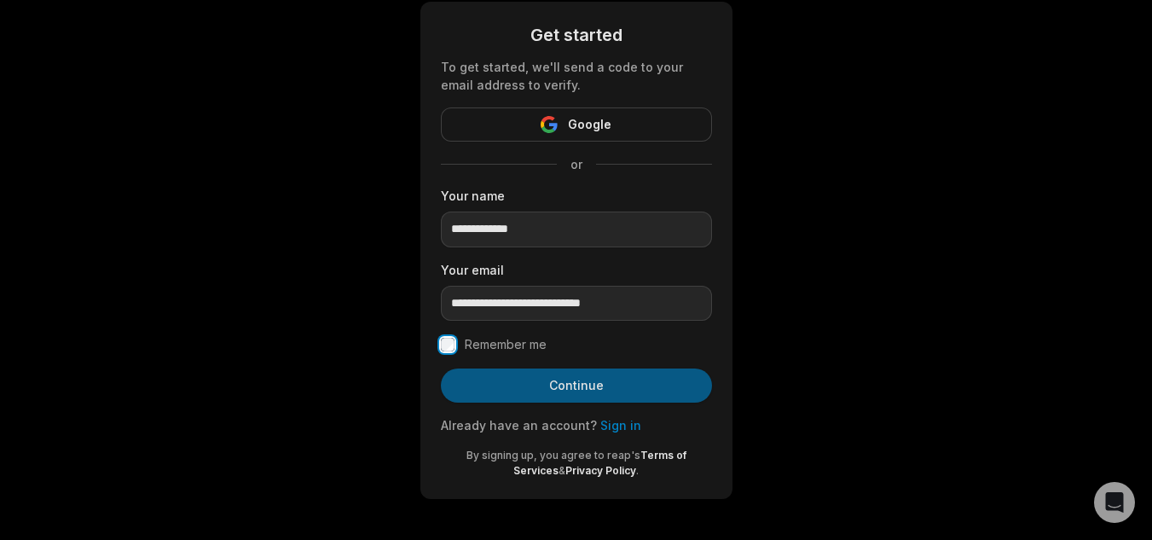 Image resolution: width=1152 pixels, height=540 pixels. I want to click on a: Terms of Services, so click(600, 462).